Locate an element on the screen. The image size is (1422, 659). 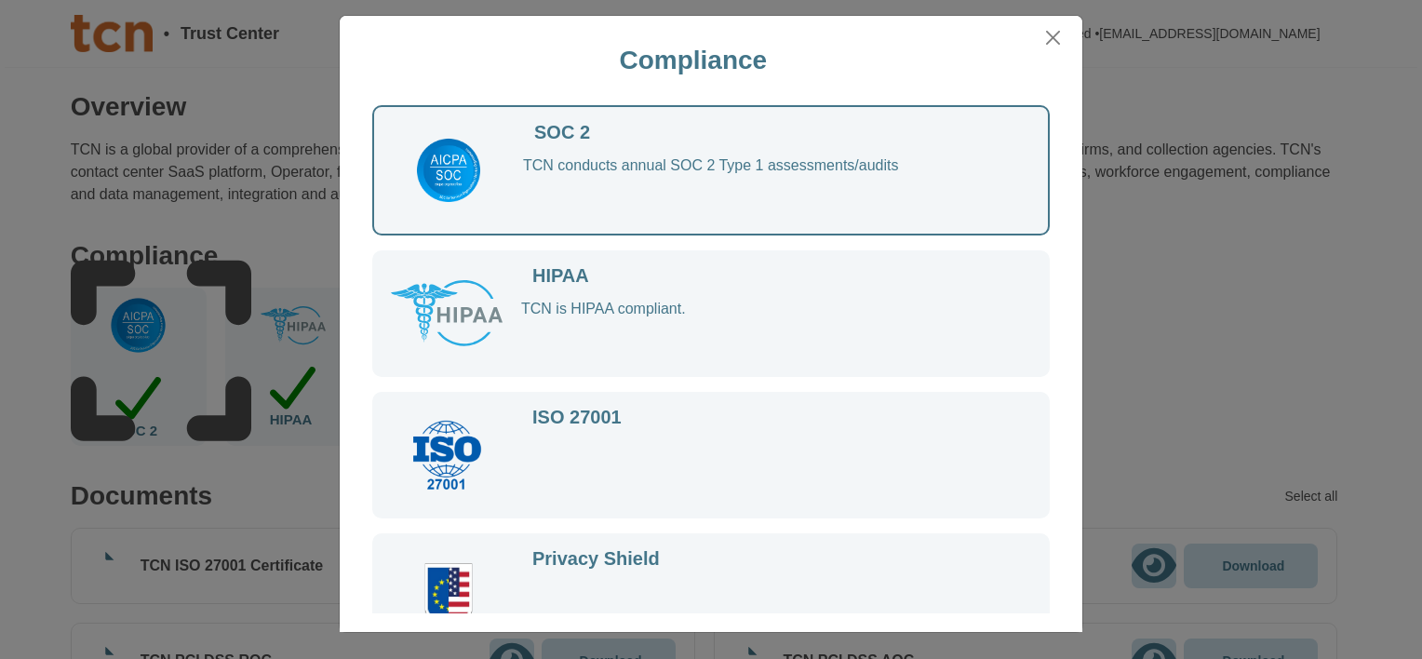
div: TCN is HIPAA compliant. is located at coordinates (765, 329).